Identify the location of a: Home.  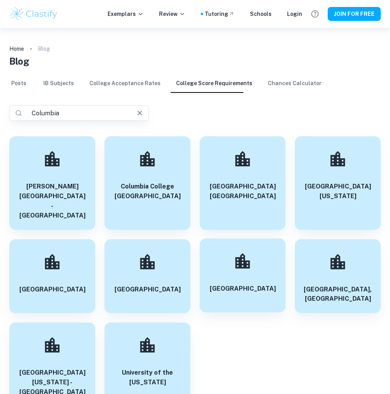
(17, 49).